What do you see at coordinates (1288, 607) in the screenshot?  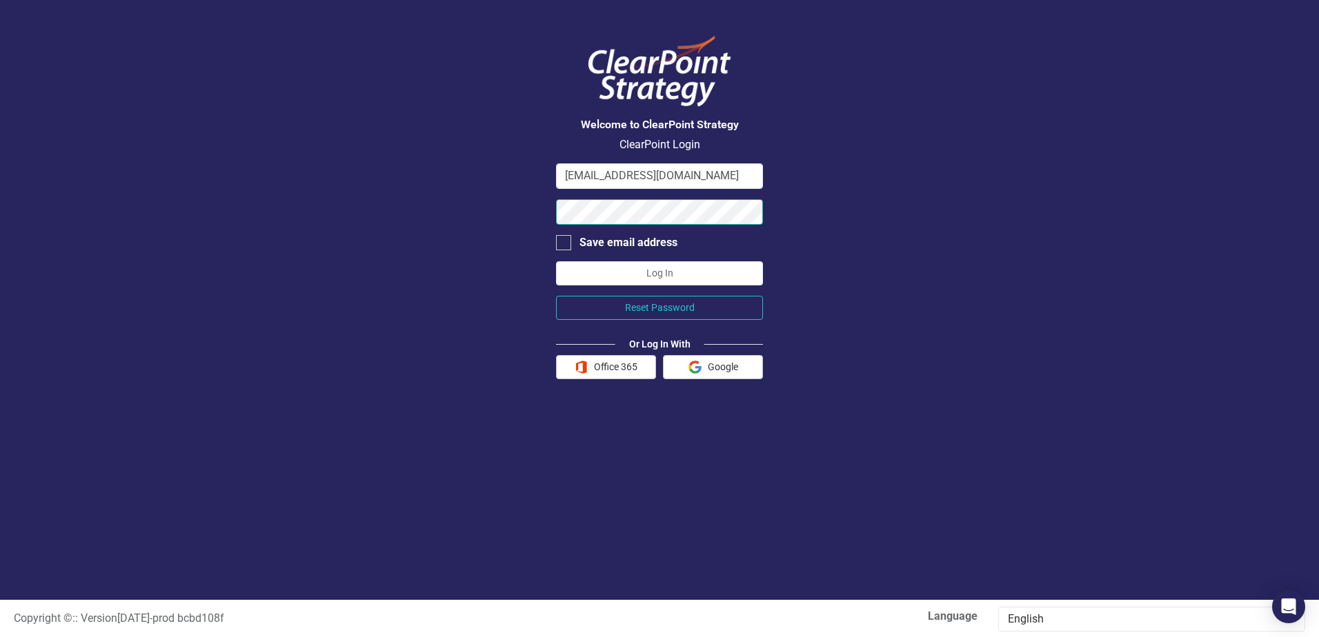 I see `div: Open Intercom Messenger` at bounding box center [1288, 607].